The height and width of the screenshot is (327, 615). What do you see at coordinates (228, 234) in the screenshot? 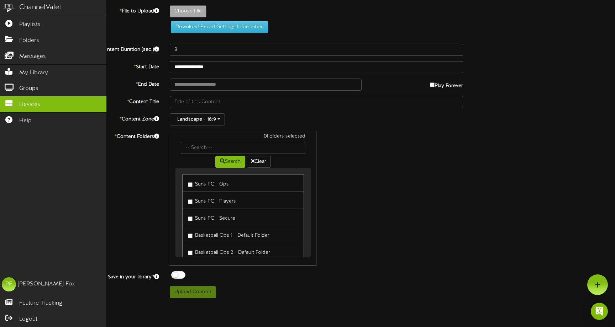
I see `label: Basketball Ops 1 - Default Folder` at bounding box center [228, 234].